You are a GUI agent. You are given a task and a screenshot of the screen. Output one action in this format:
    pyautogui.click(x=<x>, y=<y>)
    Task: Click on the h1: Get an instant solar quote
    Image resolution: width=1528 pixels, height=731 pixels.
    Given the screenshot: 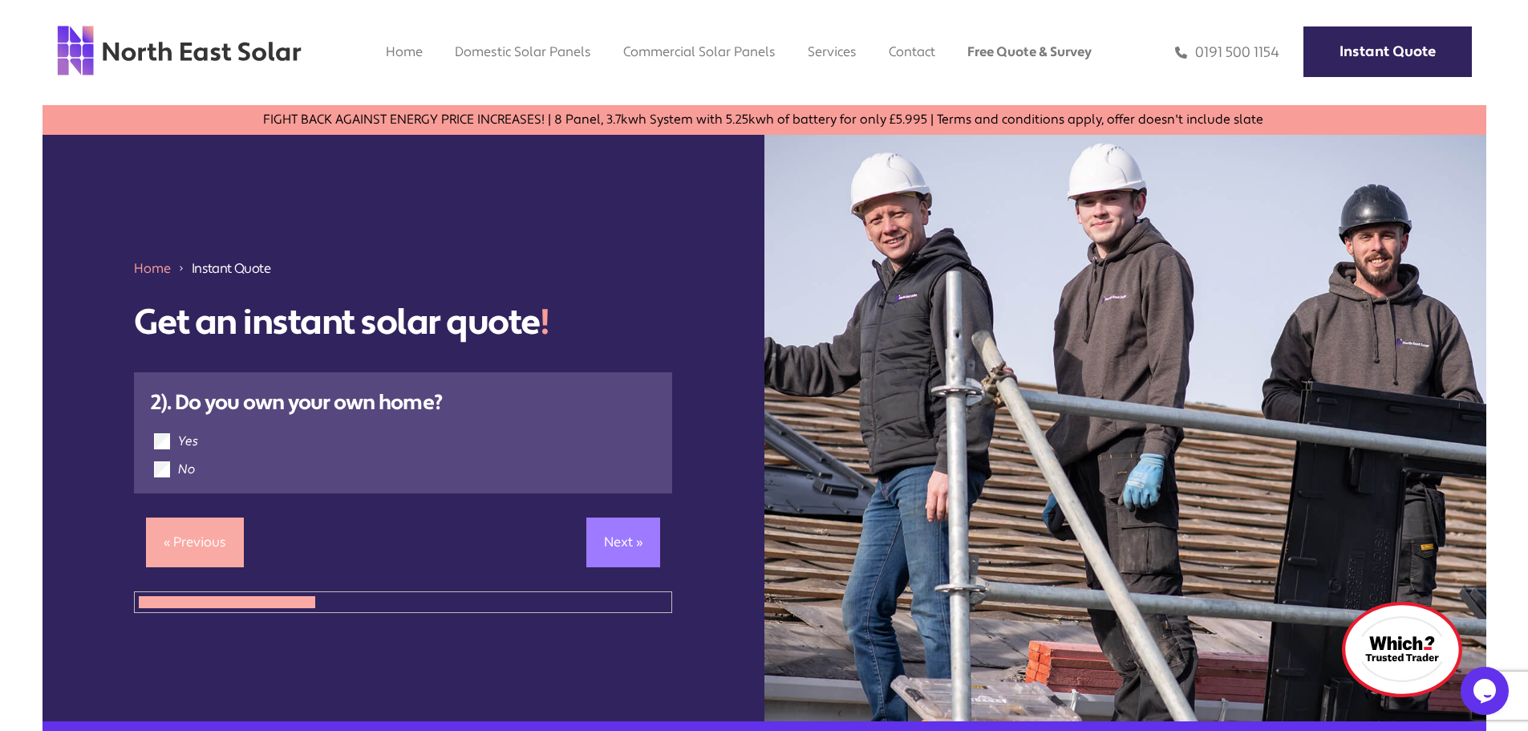 What is the action you would take?
    pyautogui.click(x=403, y=322)
    